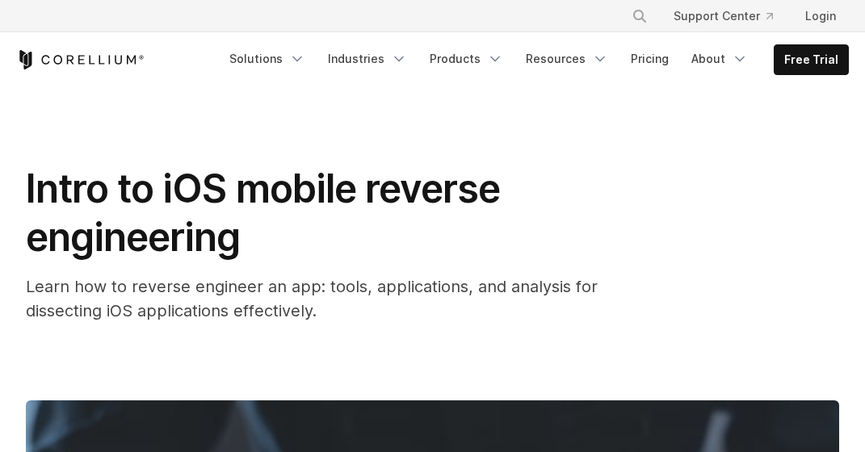 The height and width of the screenshot is (452, 865). What do you see at coordinates (567, 59) in the screenshot?
I see `a: Resources` at bounding box center [567, 59].